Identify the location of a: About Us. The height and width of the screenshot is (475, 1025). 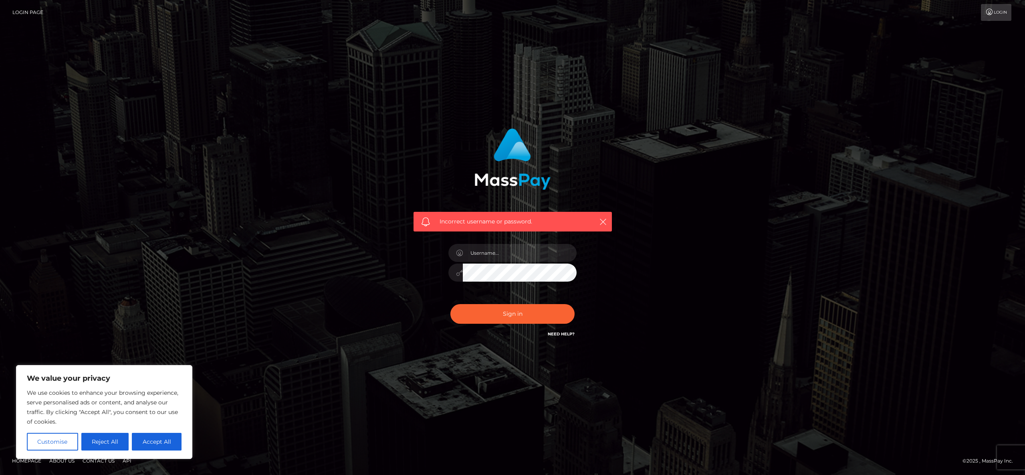
(62, 460).